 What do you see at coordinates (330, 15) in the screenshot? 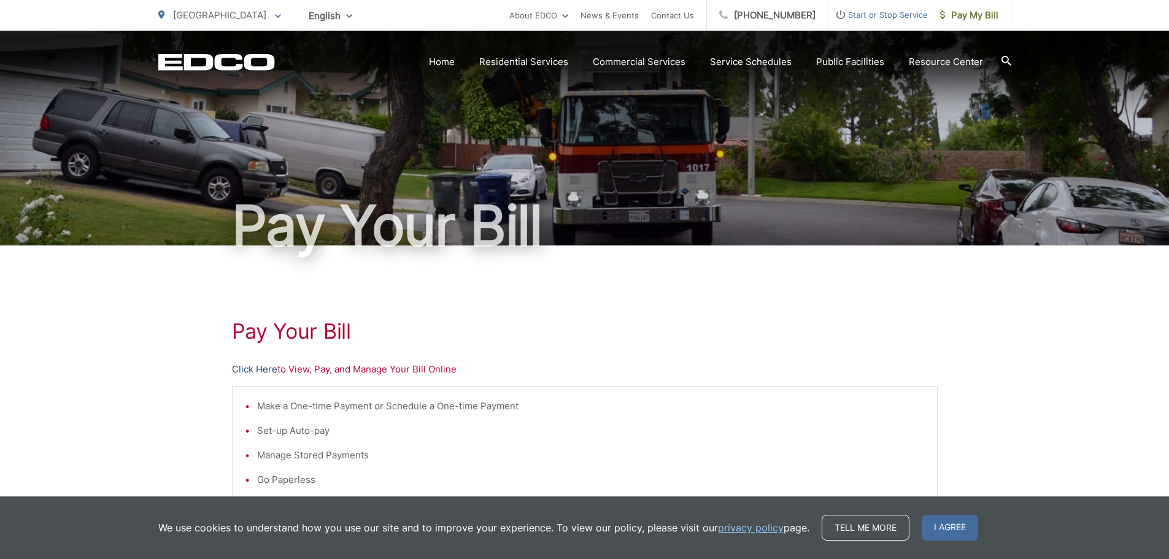
I see `span: English` at bounding box center [330, 15].